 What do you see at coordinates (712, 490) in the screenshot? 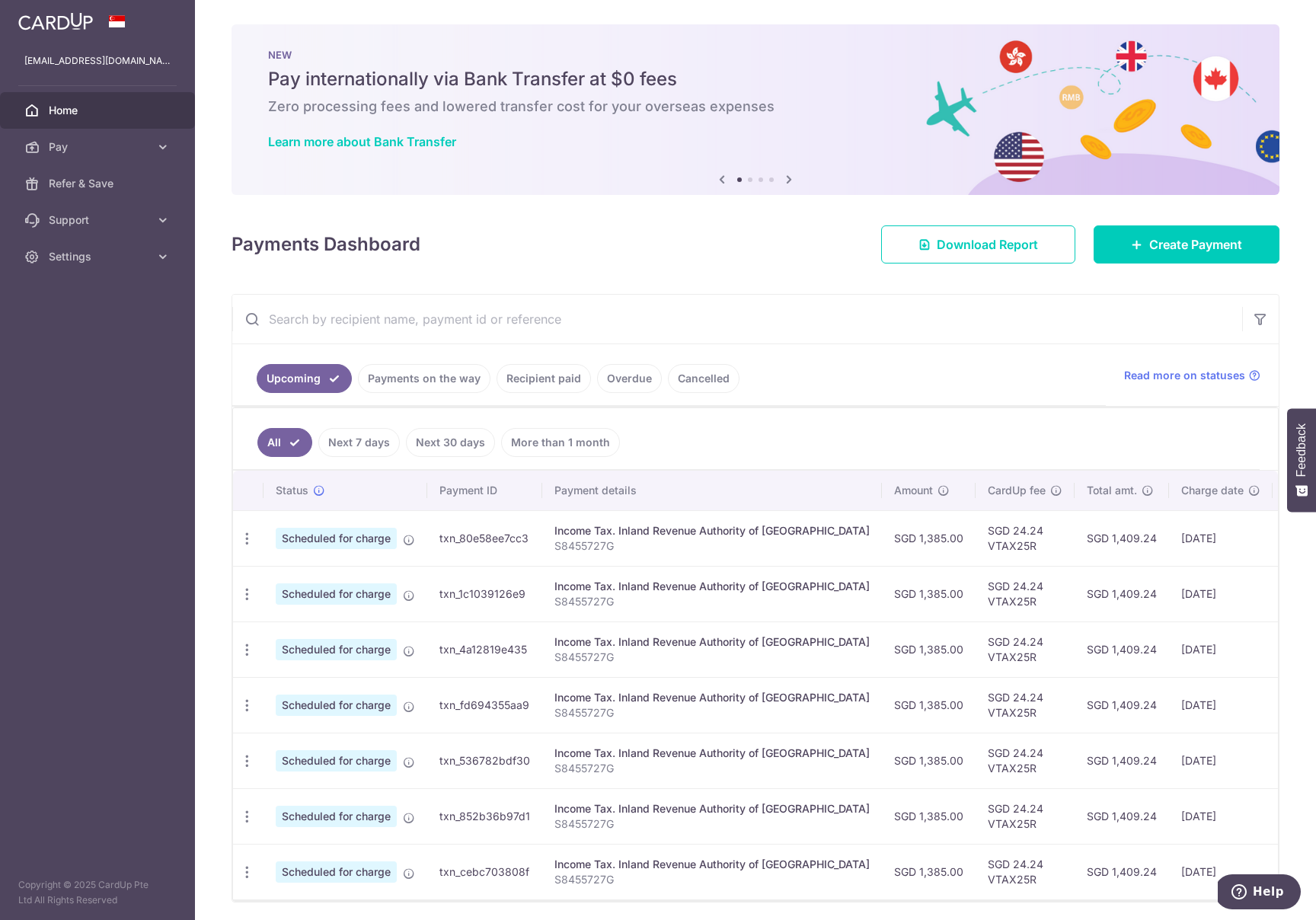
I see `th: Payment details` at bounding box center [712, 490].